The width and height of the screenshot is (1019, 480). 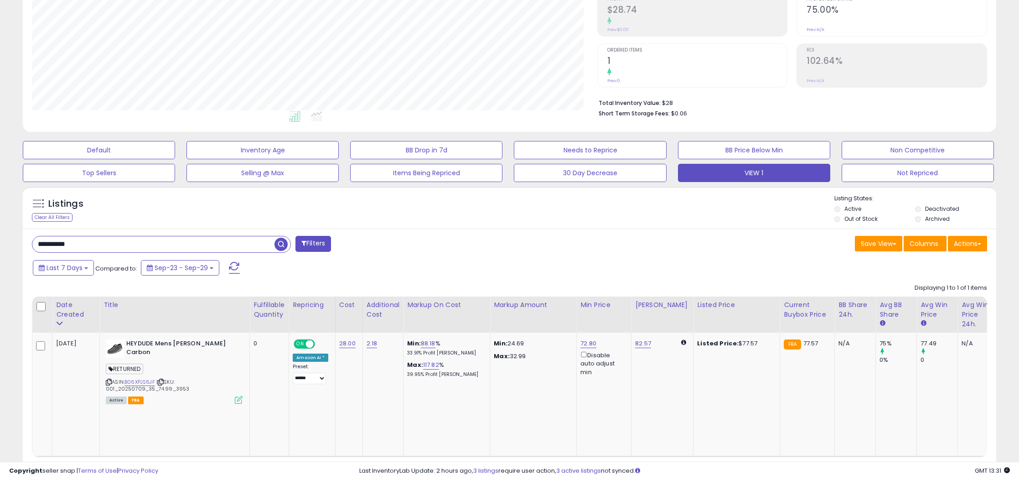 What do you see at coordinates (147, 385) in the screenshot?
I see `span: | SKU: 001_20250709_35_74.99_3953` at bounding box center [147, 385].